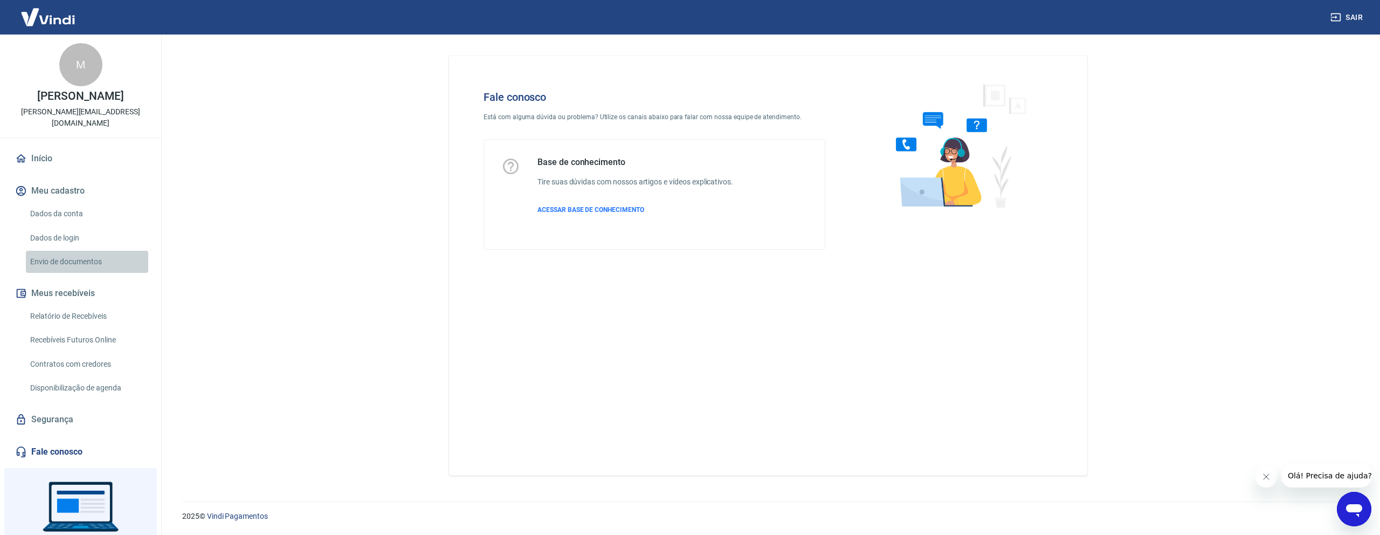 This screenshot has height=535, width=1380. Describe the element at coordinates (87, 316) in the screenshot. I see `a: Relatório de Recebíveis` at that location.